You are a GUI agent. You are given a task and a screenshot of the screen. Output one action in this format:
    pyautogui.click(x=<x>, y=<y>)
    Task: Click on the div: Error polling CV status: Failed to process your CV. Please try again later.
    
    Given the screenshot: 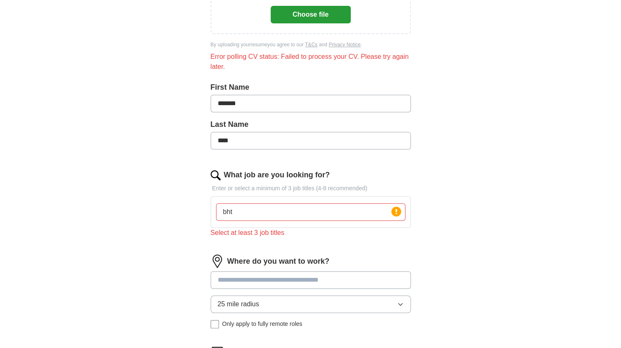 What is the action you would take?
    pyautogui.click(x=310, y=62)
    